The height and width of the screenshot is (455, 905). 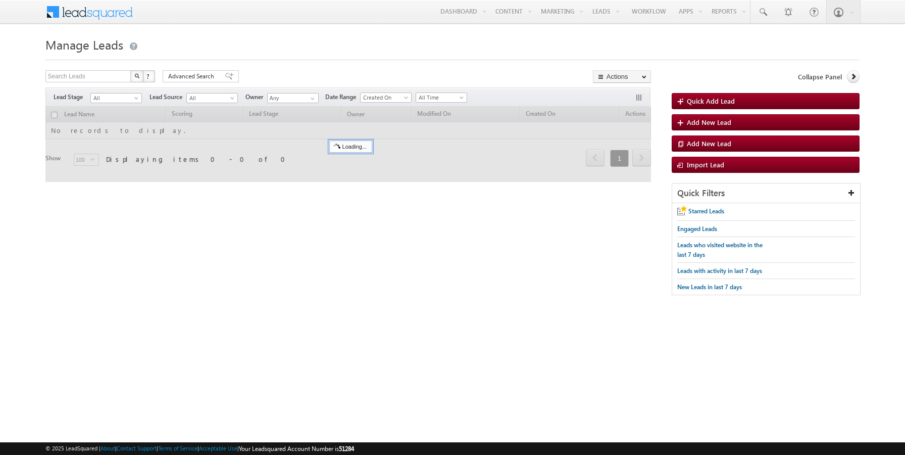 What do you see at coordinates (706, 164) in the screenshot?
I see `span: Import Lead` at bounding box center [706, 164].